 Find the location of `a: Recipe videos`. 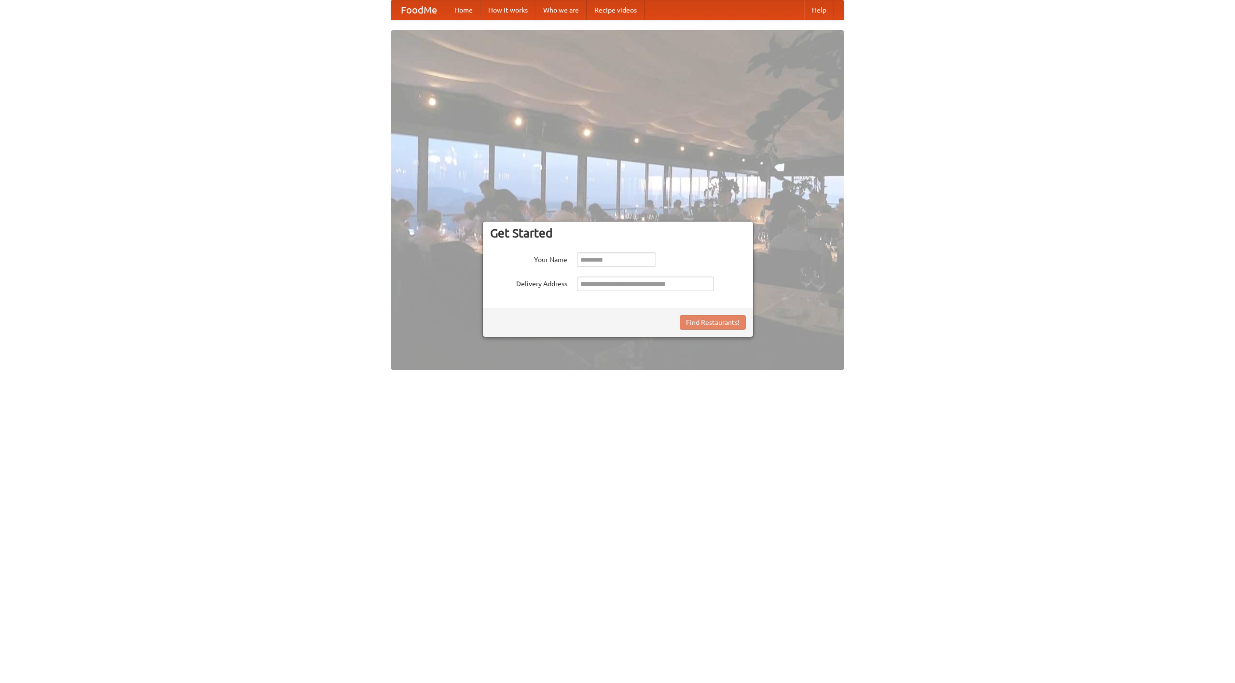

a: Recipe videos is located at coordinates (616, 10).